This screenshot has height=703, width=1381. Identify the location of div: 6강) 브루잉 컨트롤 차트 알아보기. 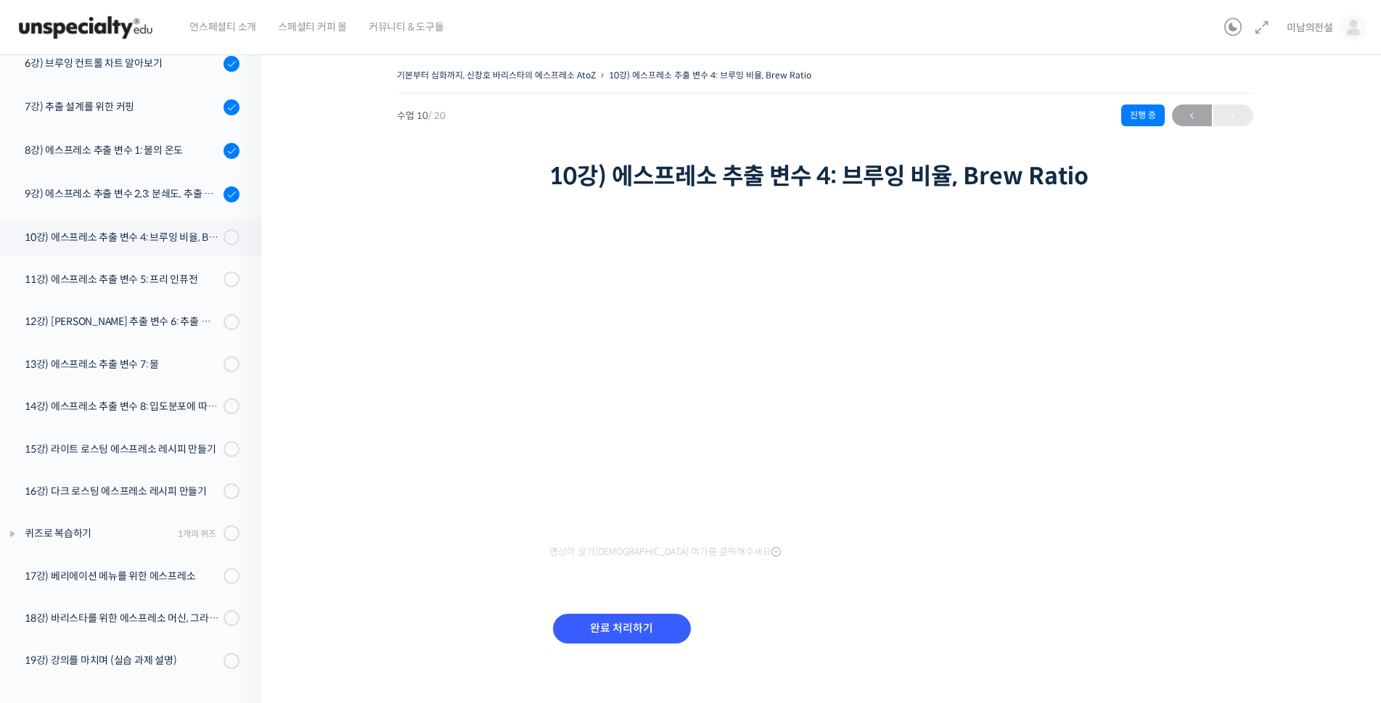
(122, 63).